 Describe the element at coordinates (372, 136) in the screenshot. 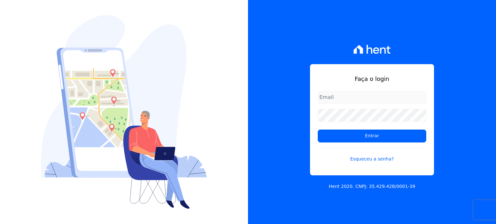

I see `input: Entrar` at that location.